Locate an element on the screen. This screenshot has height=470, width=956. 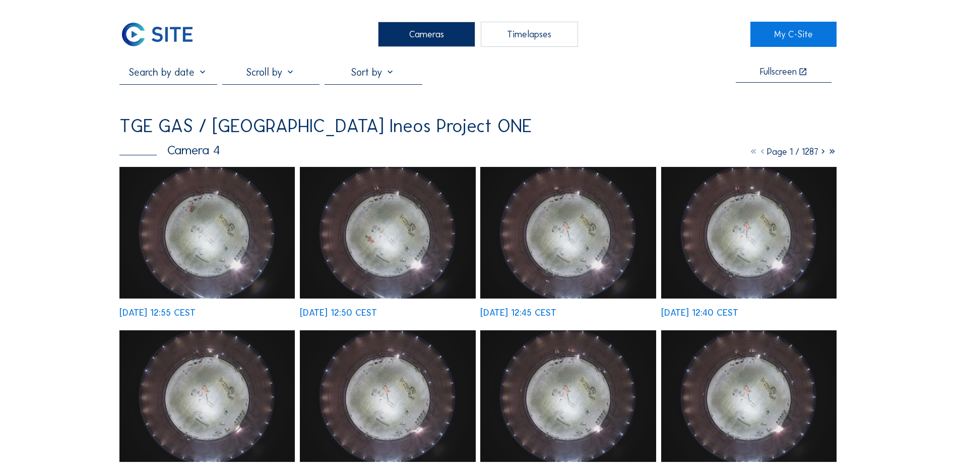
div: Cameras is located at coordinates (426, 34).